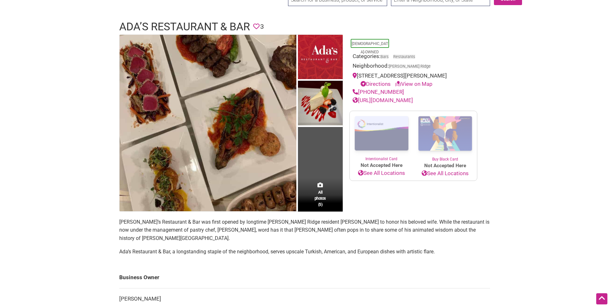 Image resolution: width=609 pixels, height=306 pixels. I want to click on td: Business Owner, so click(305, 278).